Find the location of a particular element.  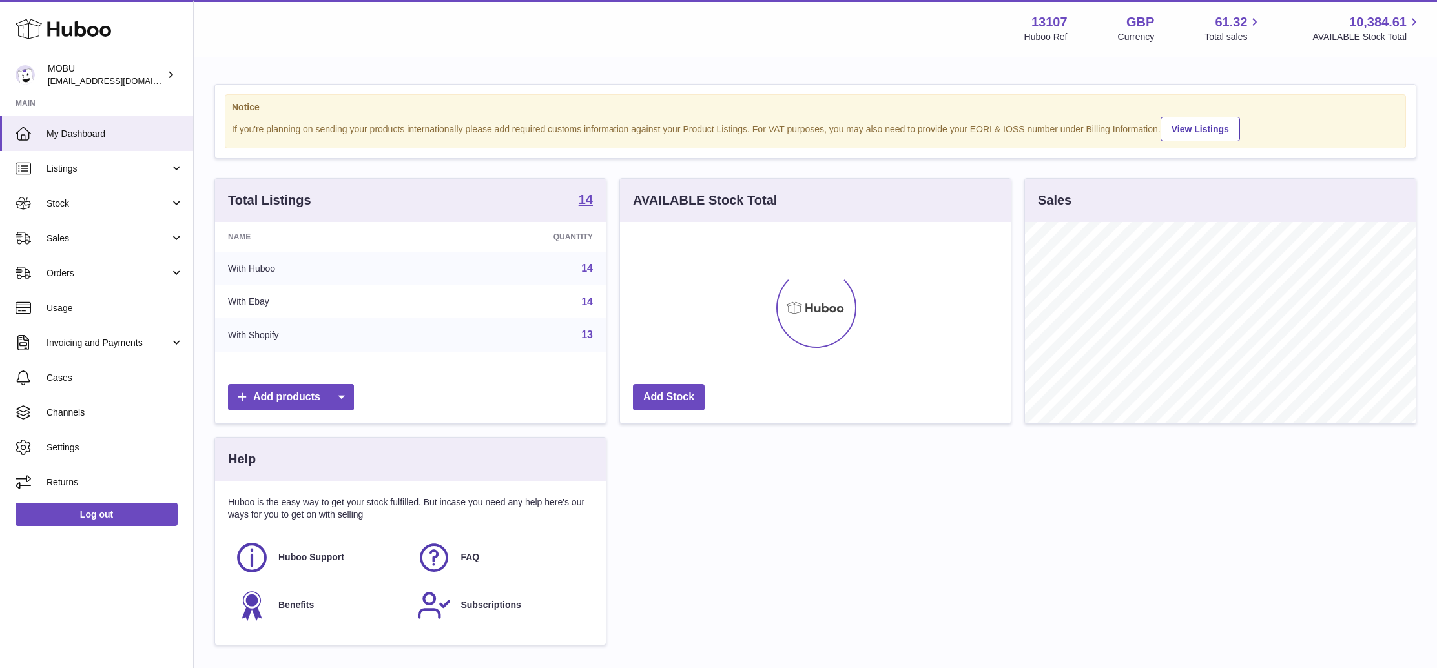

a: 10,384.61 AVAILABLE Stock Total is located at coordinates (1367, 28).